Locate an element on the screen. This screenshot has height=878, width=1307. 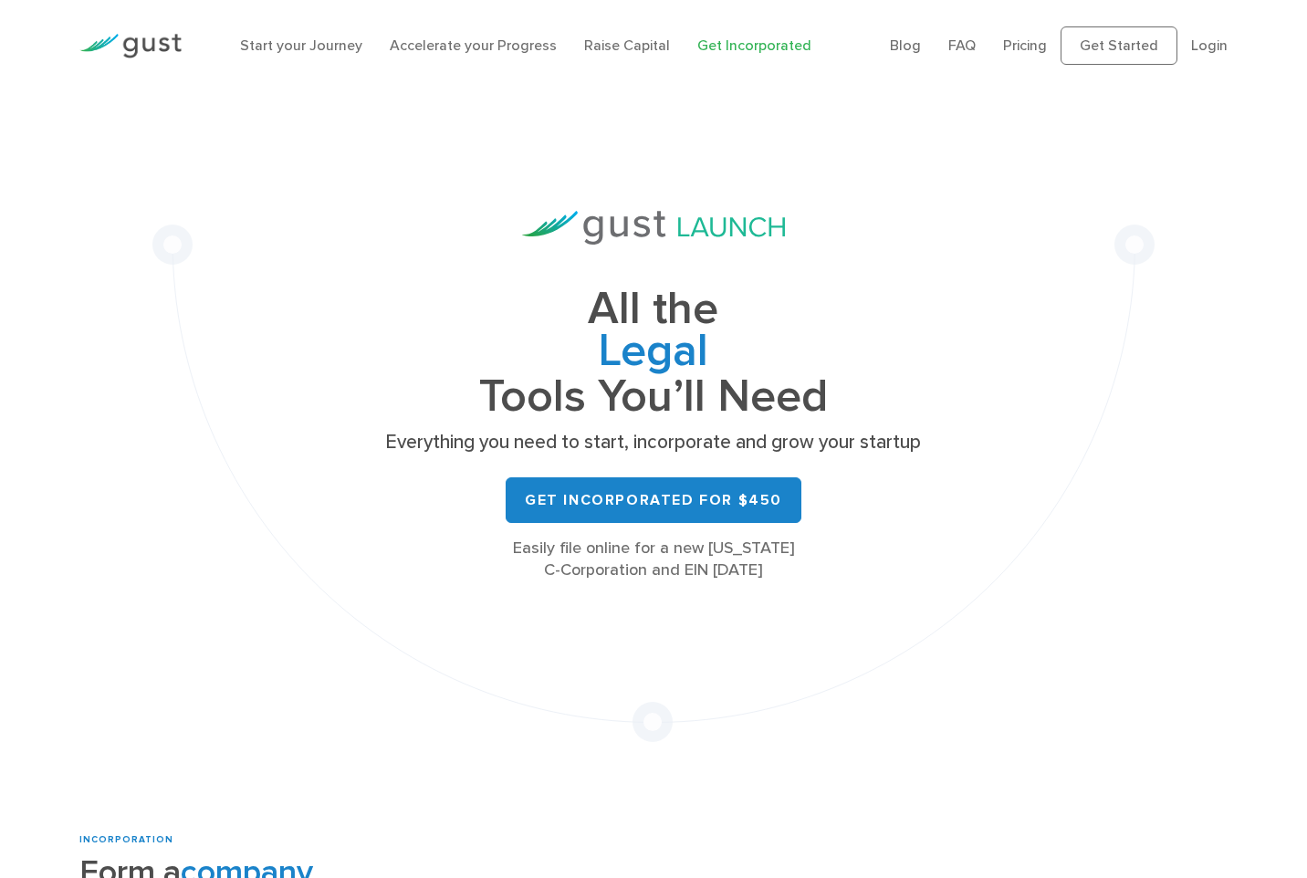
h1: All the Tools You’ll Need is located at coordinates (654, 352).